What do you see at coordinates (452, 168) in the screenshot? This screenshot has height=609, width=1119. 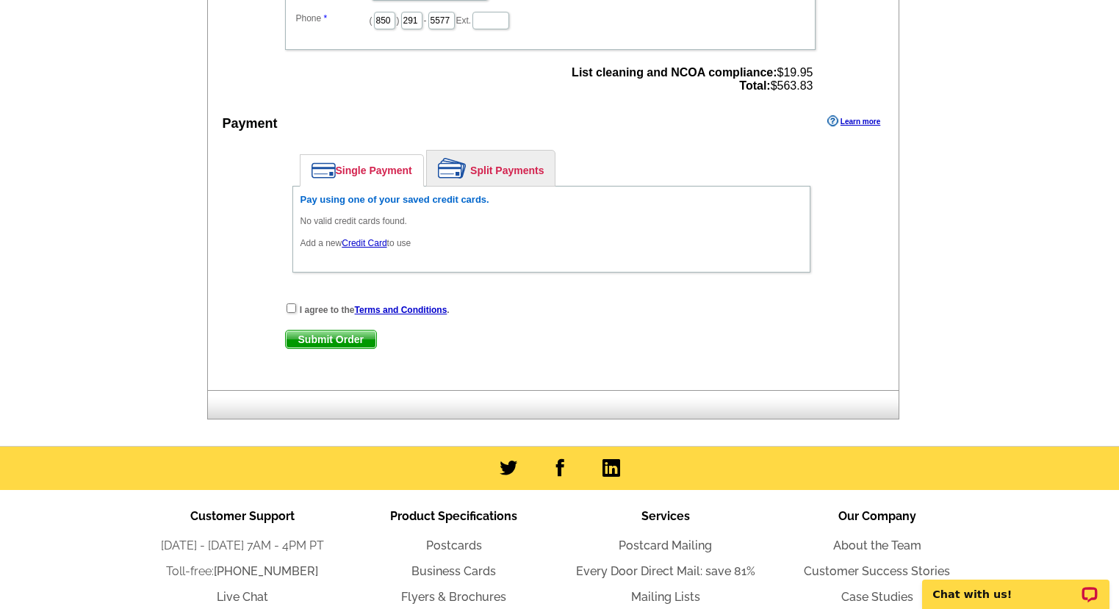 I see `img: split-payment.png` at bounding box center [452, 168].